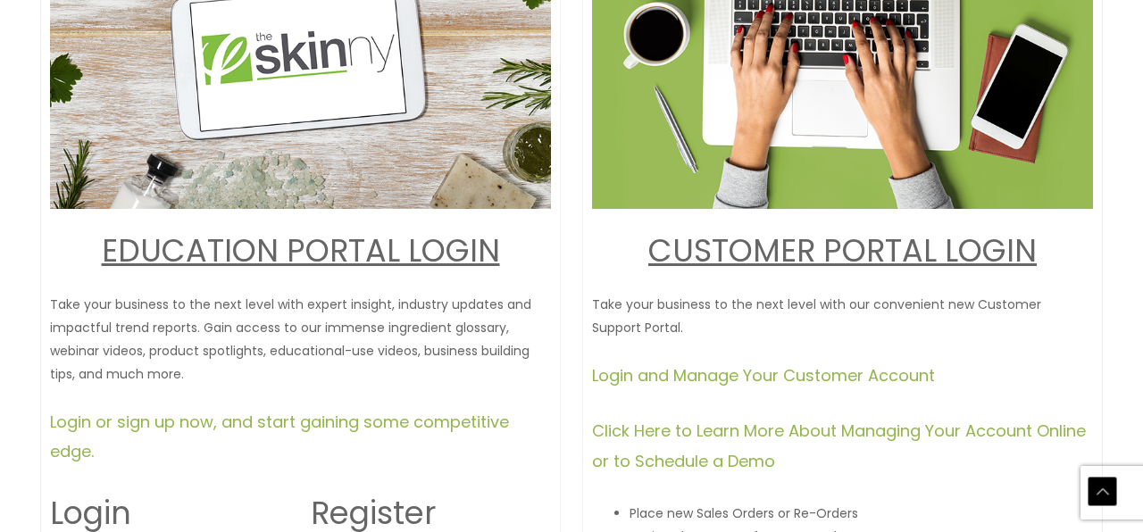 Image resolution: width=1143 pixels, height=532 pixels. I want to click on span: Login or sign up now, and start gaining some competitive edge., so click(280, 437).